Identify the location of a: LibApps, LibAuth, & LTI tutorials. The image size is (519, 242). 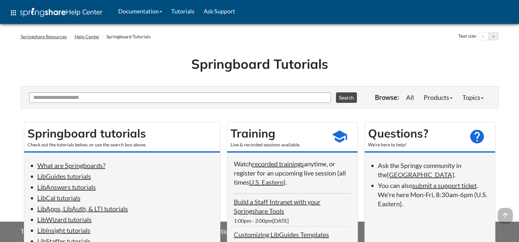
(83, 209).